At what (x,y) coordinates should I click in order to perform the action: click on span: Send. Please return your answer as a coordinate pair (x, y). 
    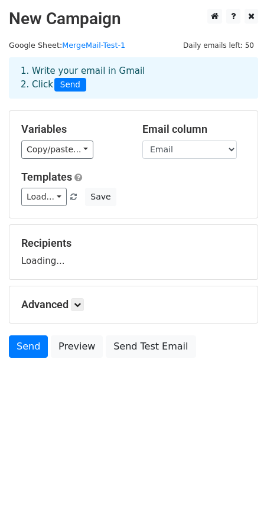
    Looking at the image, I should click on (70, 85).